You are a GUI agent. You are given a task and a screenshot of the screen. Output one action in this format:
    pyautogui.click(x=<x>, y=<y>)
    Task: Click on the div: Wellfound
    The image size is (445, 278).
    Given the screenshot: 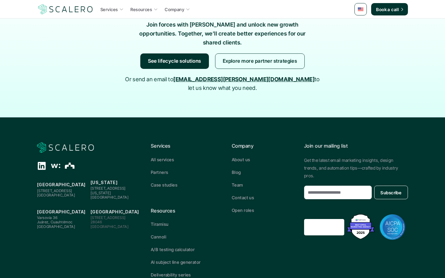 What is the action you would take?
    pyautogui.click(x=56, y=166)
    